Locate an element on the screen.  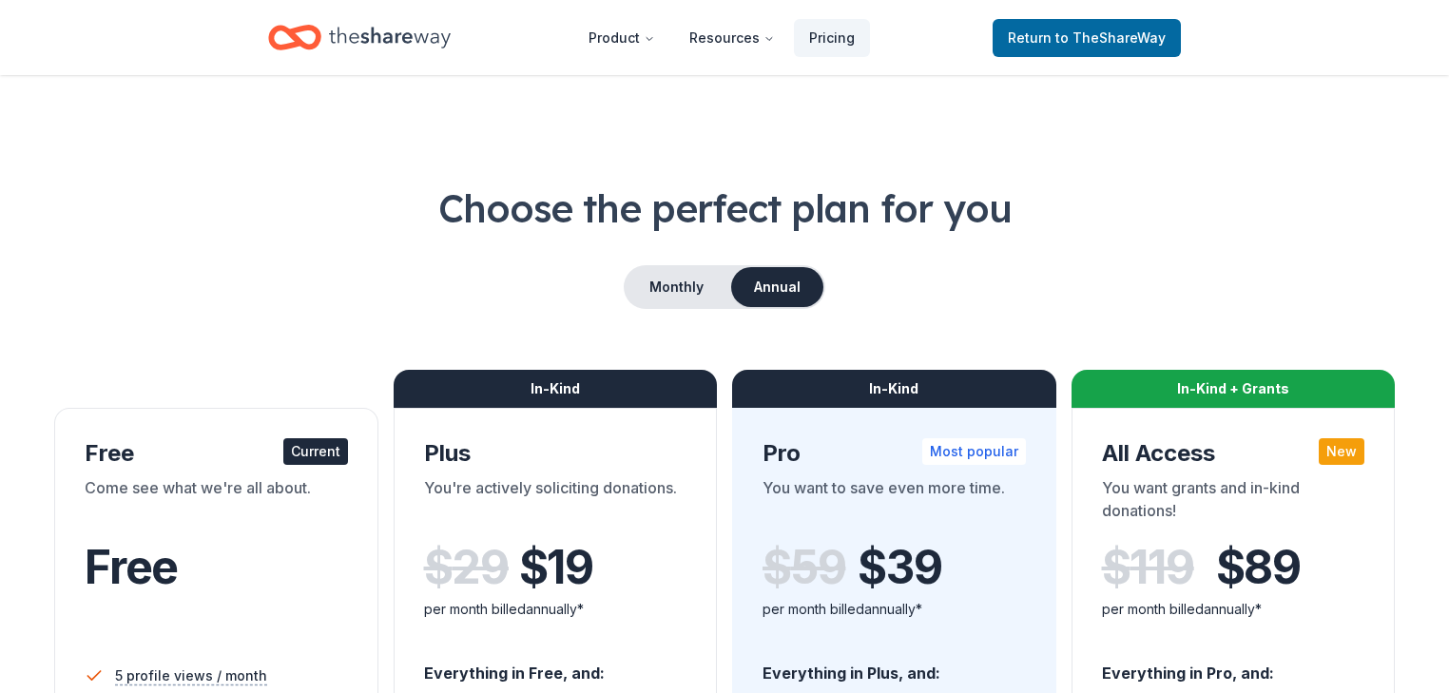
button: Resources is located at coordinates (732, 38).